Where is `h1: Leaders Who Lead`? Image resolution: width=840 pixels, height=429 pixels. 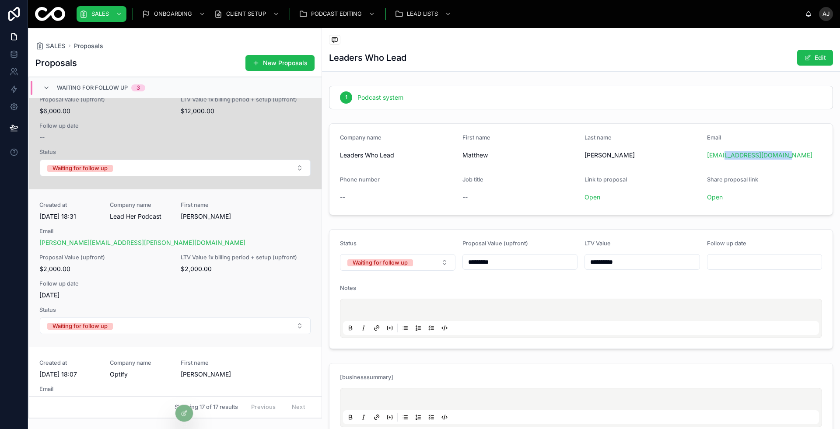 h1: Leaders Who Lead is located at coordinates (367, 58).